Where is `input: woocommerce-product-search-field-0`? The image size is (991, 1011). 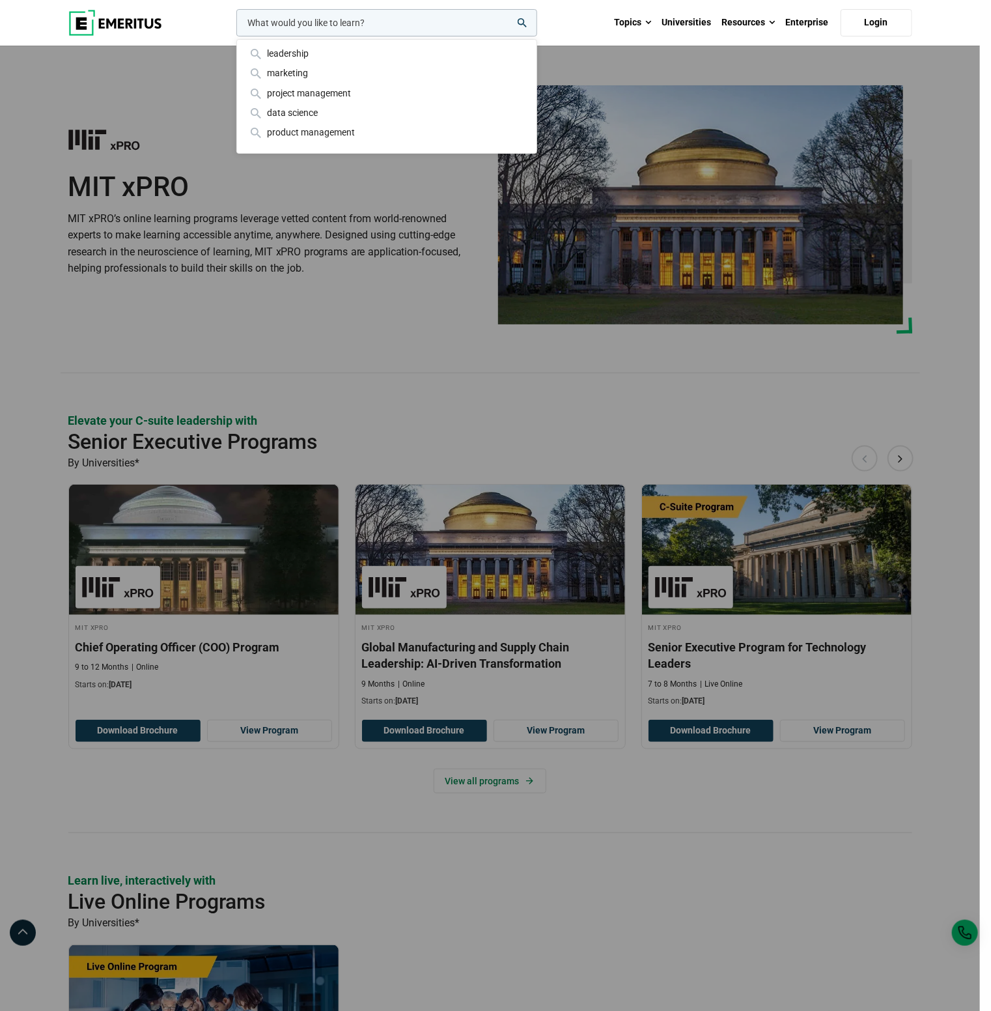
input: woocommerce-product-search-field-0 is located at coordinates (387, 23).